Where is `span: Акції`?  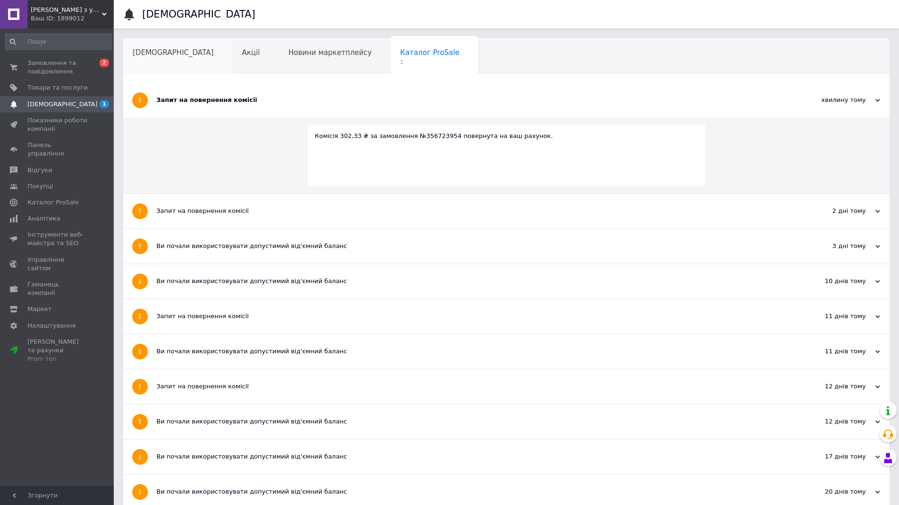
span: Акції is located at coordinates (251, 53).